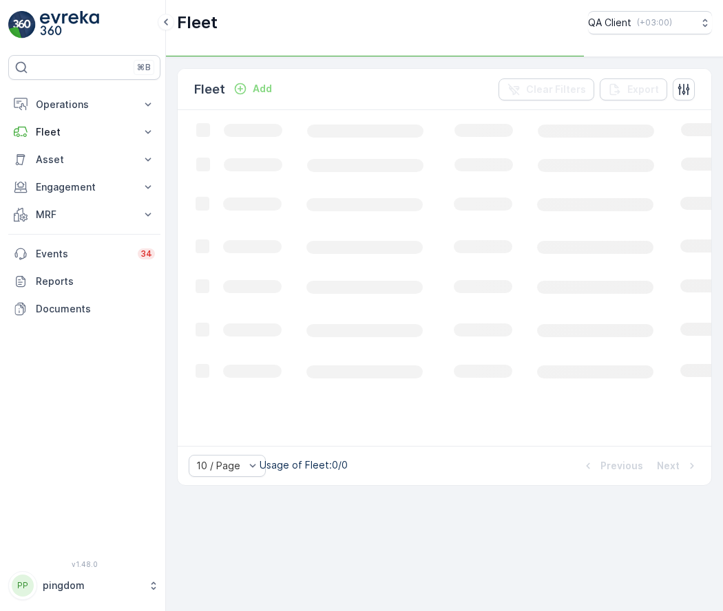  Describe the element at coordinates (95, 282) in the screenshot. I see `p: Reports` at that location.